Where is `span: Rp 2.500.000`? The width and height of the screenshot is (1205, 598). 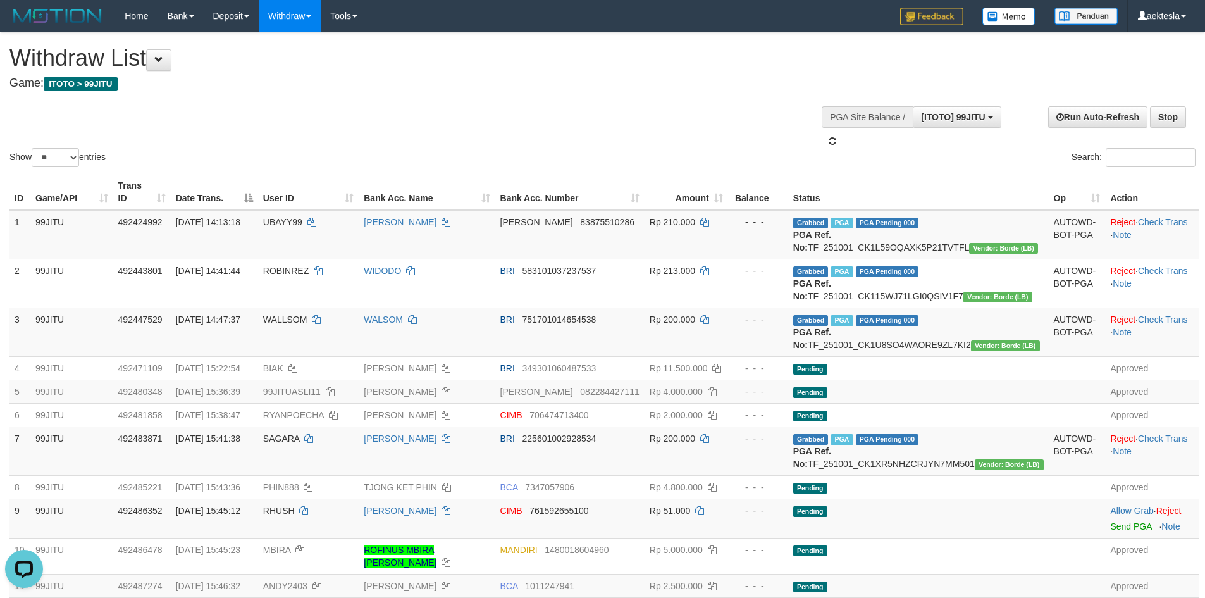 span: Rp 2.500.000 is located at coordinates (676, 586).